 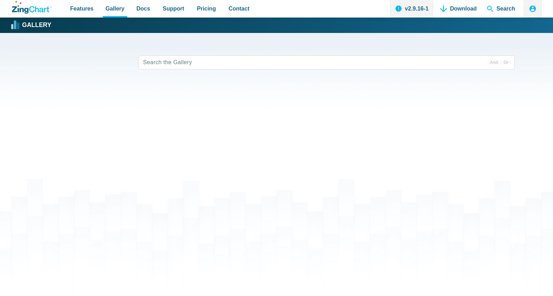 What do you see at coordinates (173, 8) in the screenshot?
I see `span: Support` at bounding box center [173, 8].